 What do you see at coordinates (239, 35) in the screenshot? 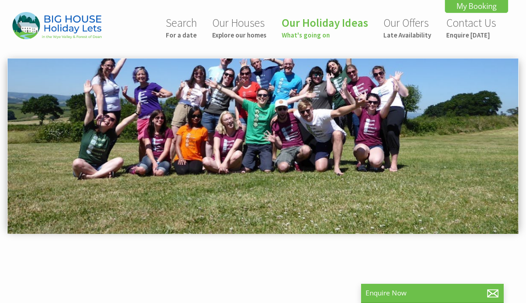
I see `small: Explore our homes` at bounding box center [239, 35].